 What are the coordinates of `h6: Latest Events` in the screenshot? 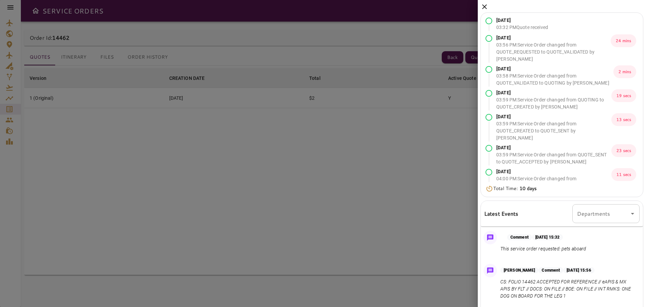 It's located at (502, 213).